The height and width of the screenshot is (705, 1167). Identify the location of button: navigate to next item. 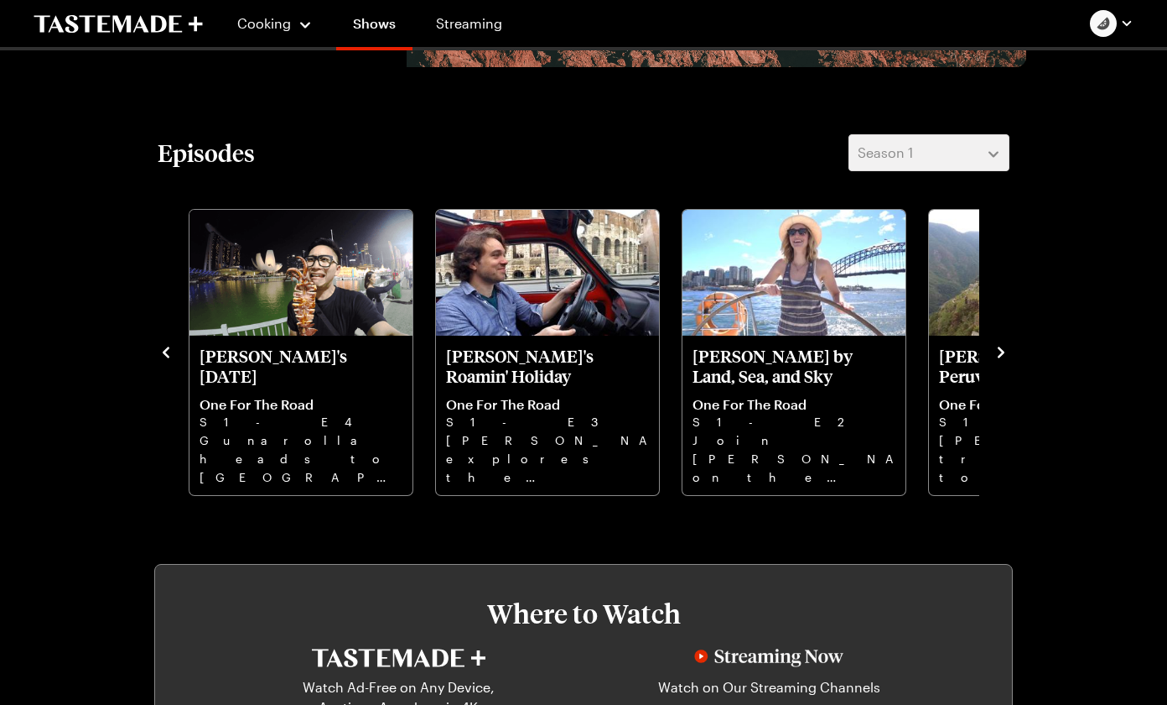
(1001, 351).